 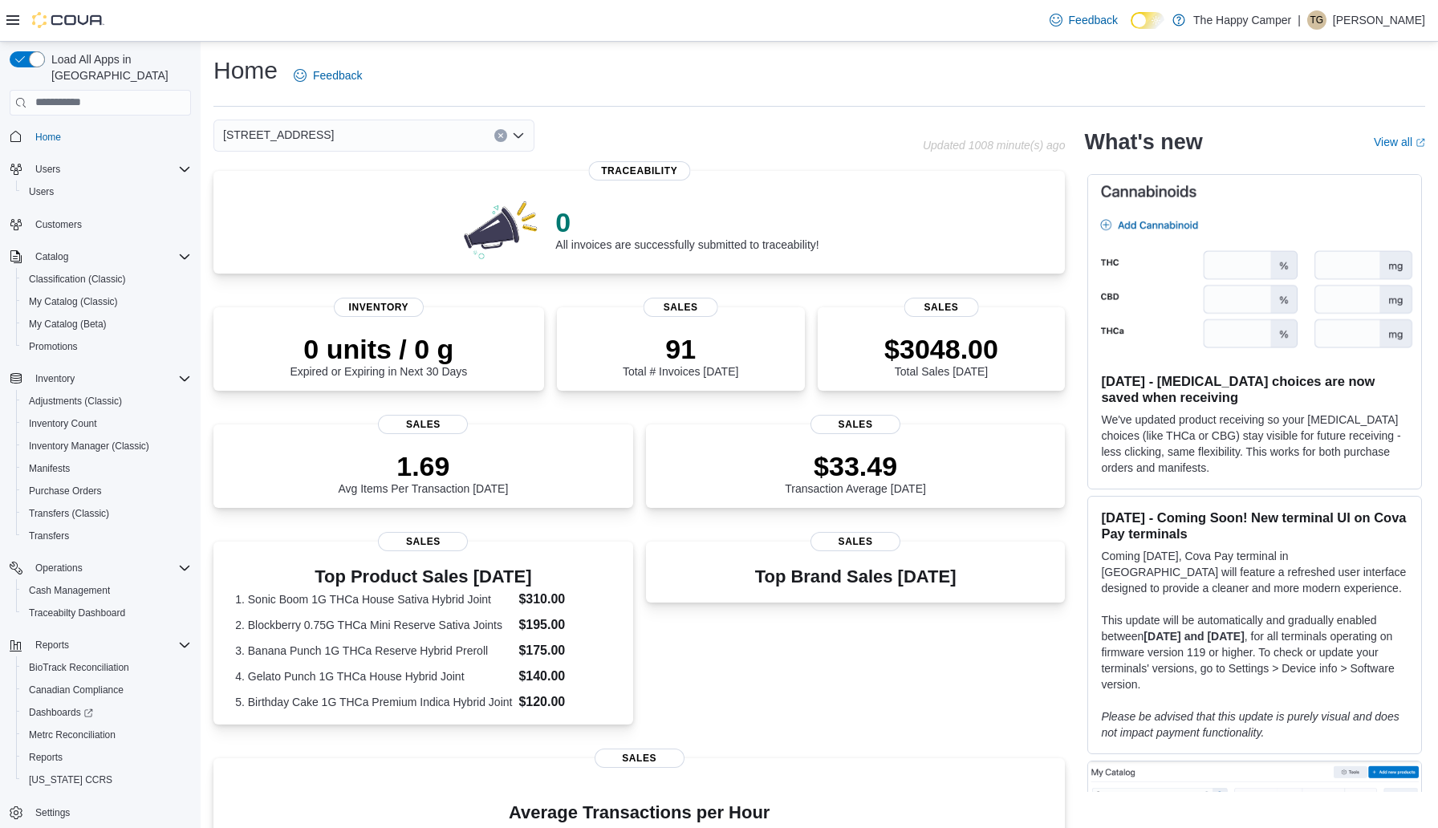 I want to click on p: 1.69, so click(x=423, y=466).